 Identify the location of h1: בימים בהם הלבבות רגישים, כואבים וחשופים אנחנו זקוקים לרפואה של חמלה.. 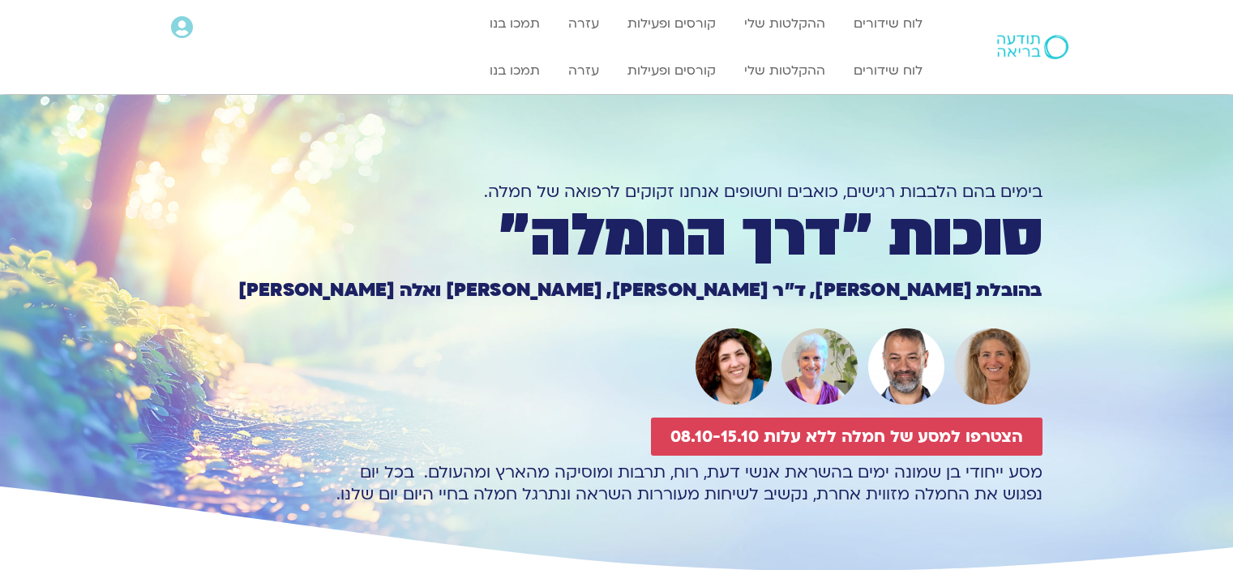
(617, 191).